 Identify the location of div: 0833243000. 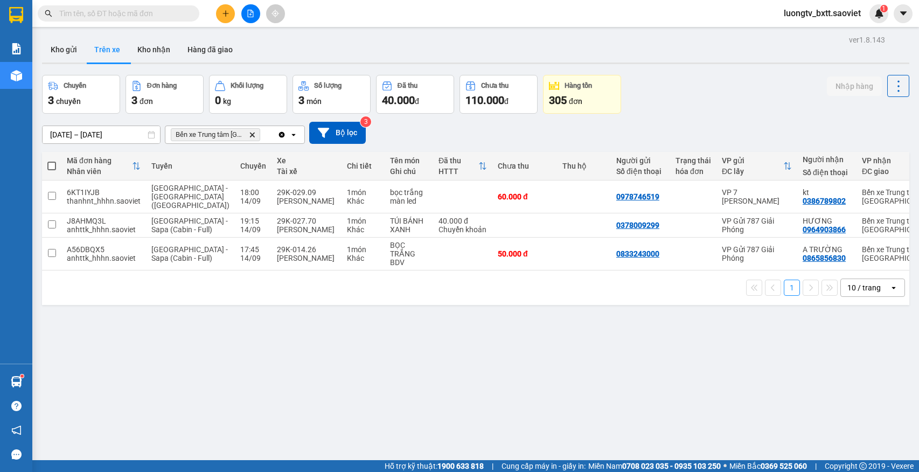
(638, 254).